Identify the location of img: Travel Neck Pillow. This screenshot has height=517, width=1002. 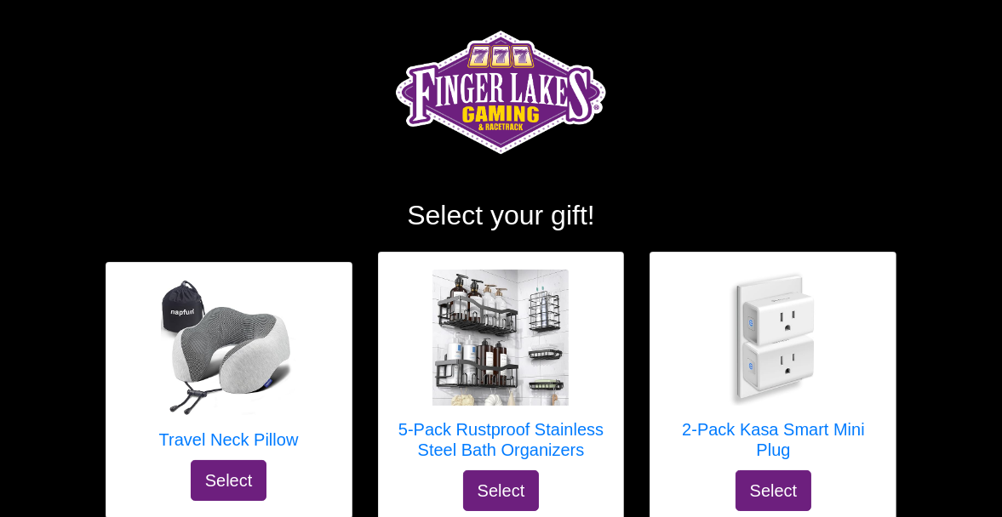
(229, 348).